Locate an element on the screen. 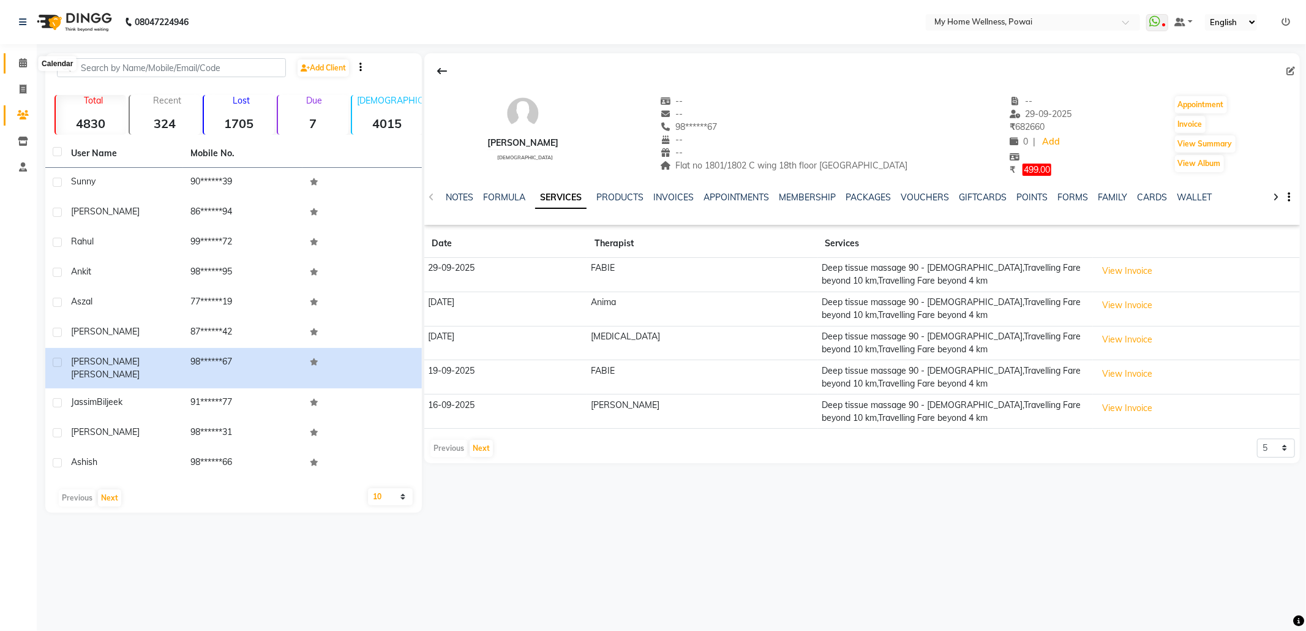  span: Rahul is located at coordinates (82, 241).